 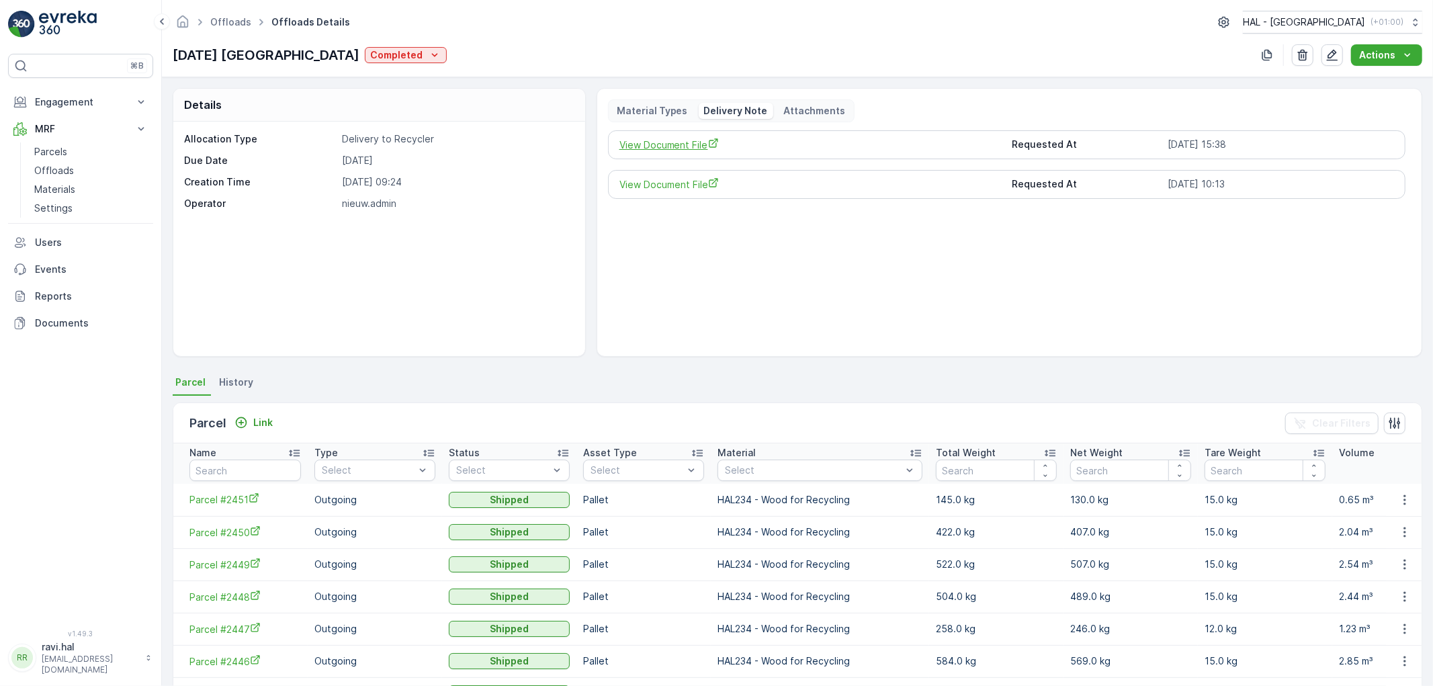 I want to click on span: History, so click(x=236, y=382).